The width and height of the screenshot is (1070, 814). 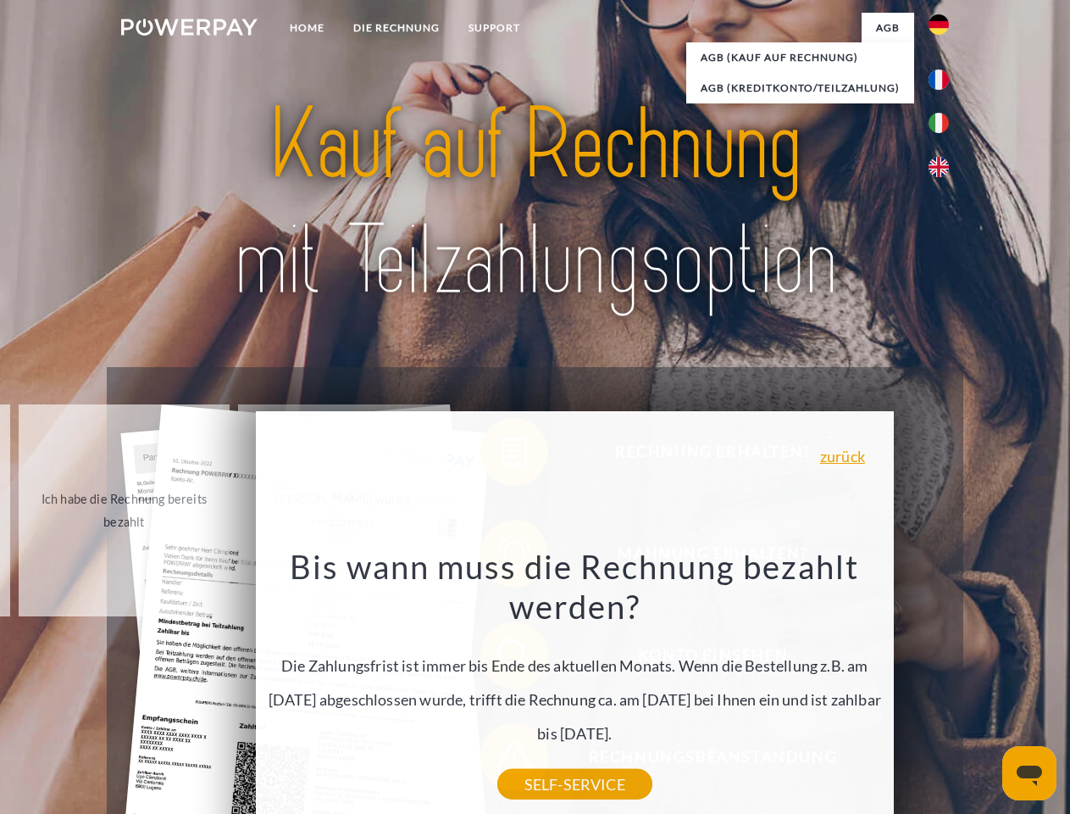 What do you see at coordinates (800, 58) in the screenshot?
I see `a: AGB (Kauf auf Rechnung)` at bounding box center [800, 58].